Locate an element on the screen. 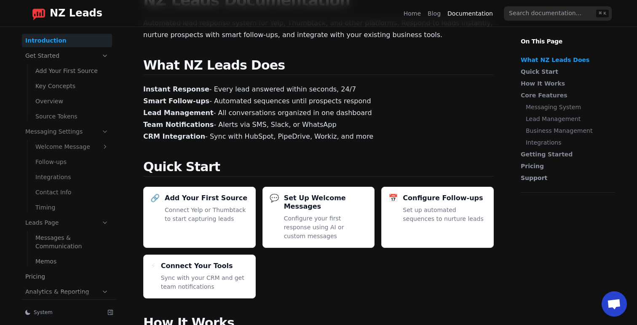 The width and height of the screenshot is (637, 325). a: Business Management is located at coordinates (569, 131).